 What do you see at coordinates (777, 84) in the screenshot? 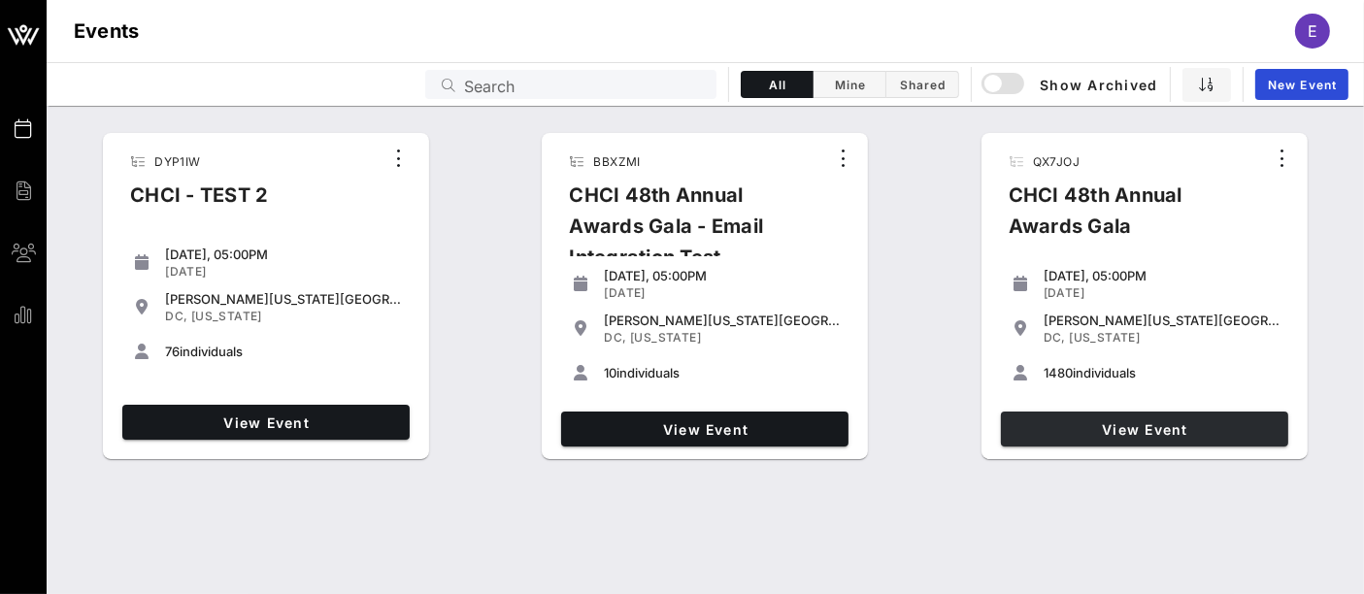
I see `span: All` at bounding box center [777, 84].